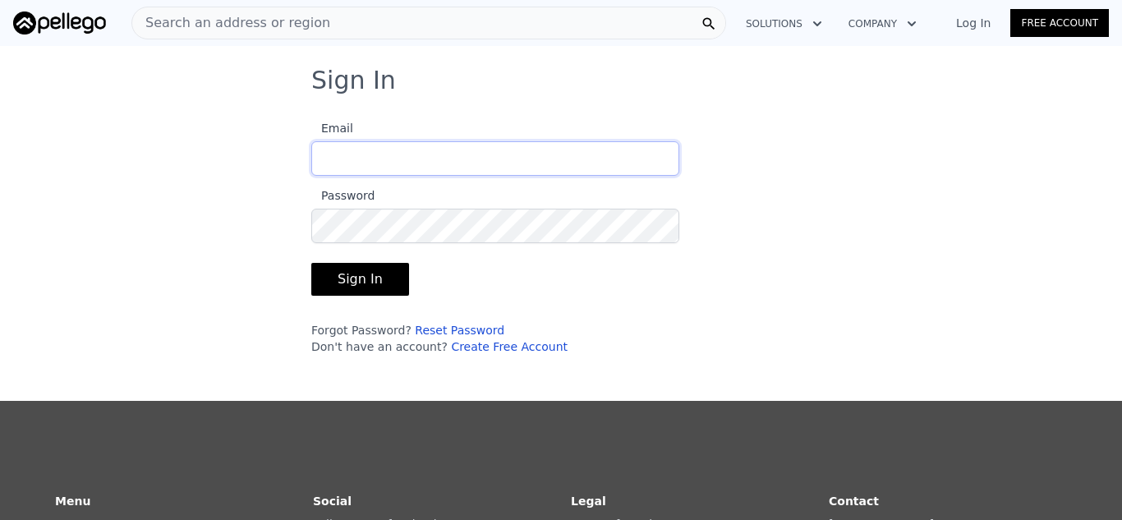  What do you see at coordinates (332, 501) in the screenshot?
I see `strong: Social` at bounding box center [332, 501].